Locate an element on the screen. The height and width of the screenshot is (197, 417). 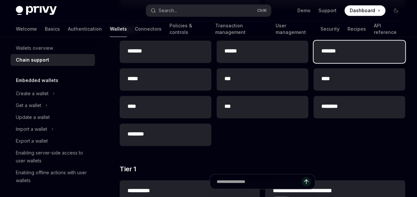
a: API reference is located at coordinates (388, 29).